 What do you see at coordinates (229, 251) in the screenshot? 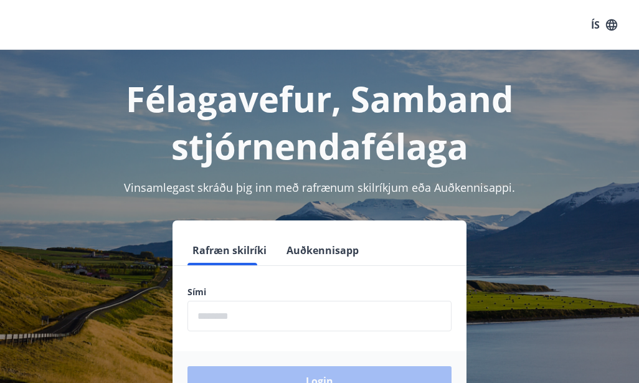
I see `button: Rafræn skilríki` at bounding box center [229, 251].